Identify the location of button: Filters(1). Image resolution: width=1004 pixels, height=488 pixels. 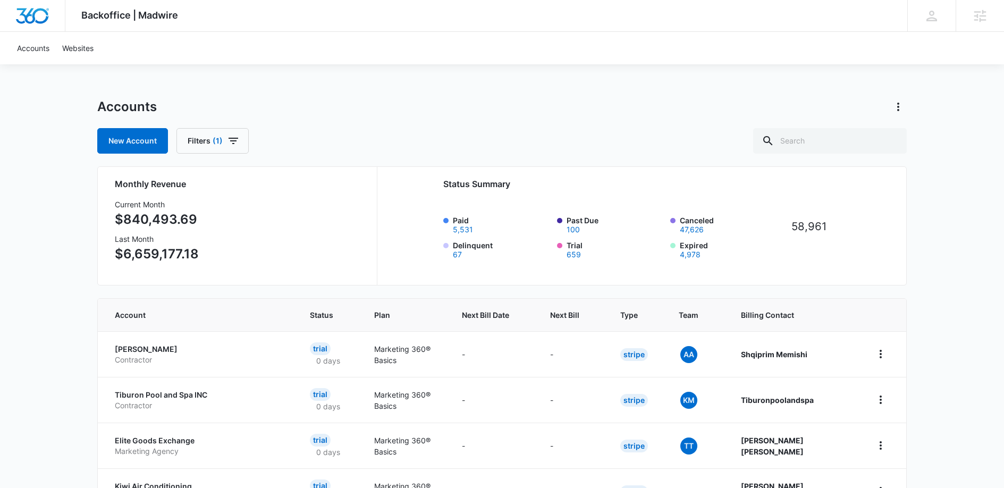
(213, 141).